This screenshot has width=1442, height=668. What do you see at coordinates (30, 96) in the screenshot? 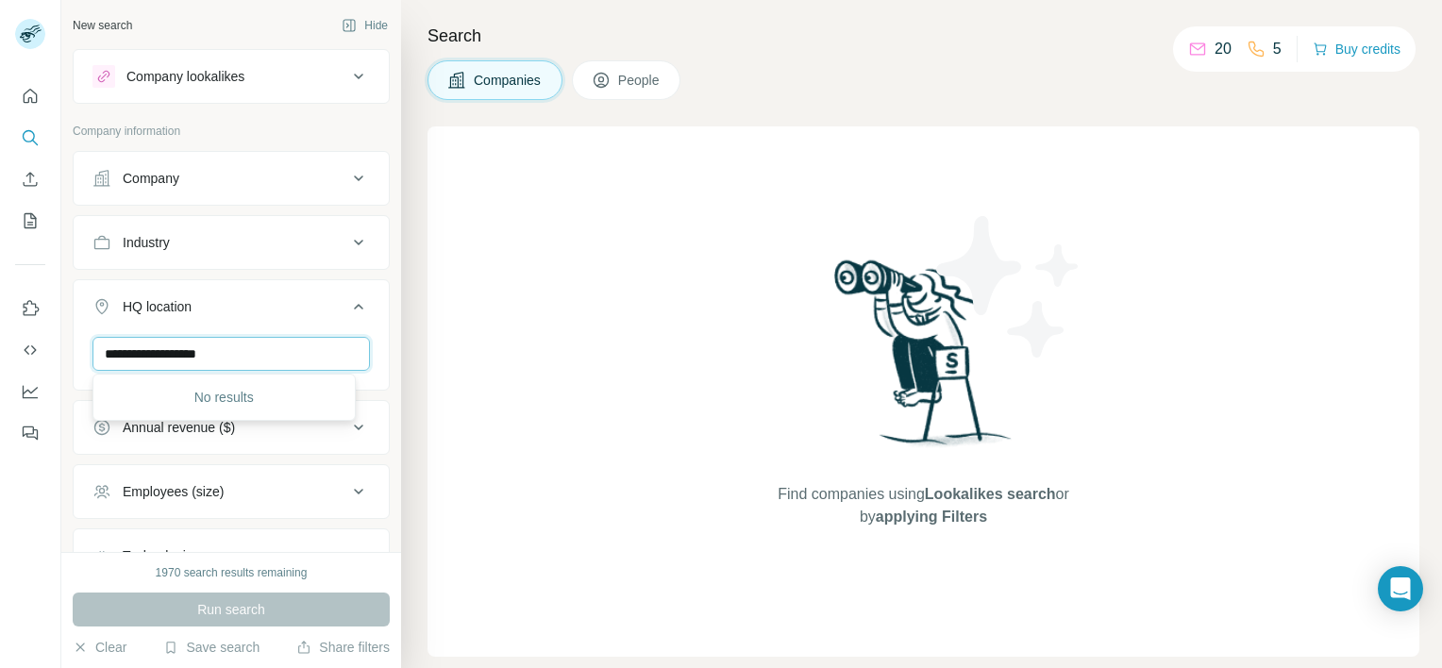
I see `button: Quick start` at bounding box center [30, 96].